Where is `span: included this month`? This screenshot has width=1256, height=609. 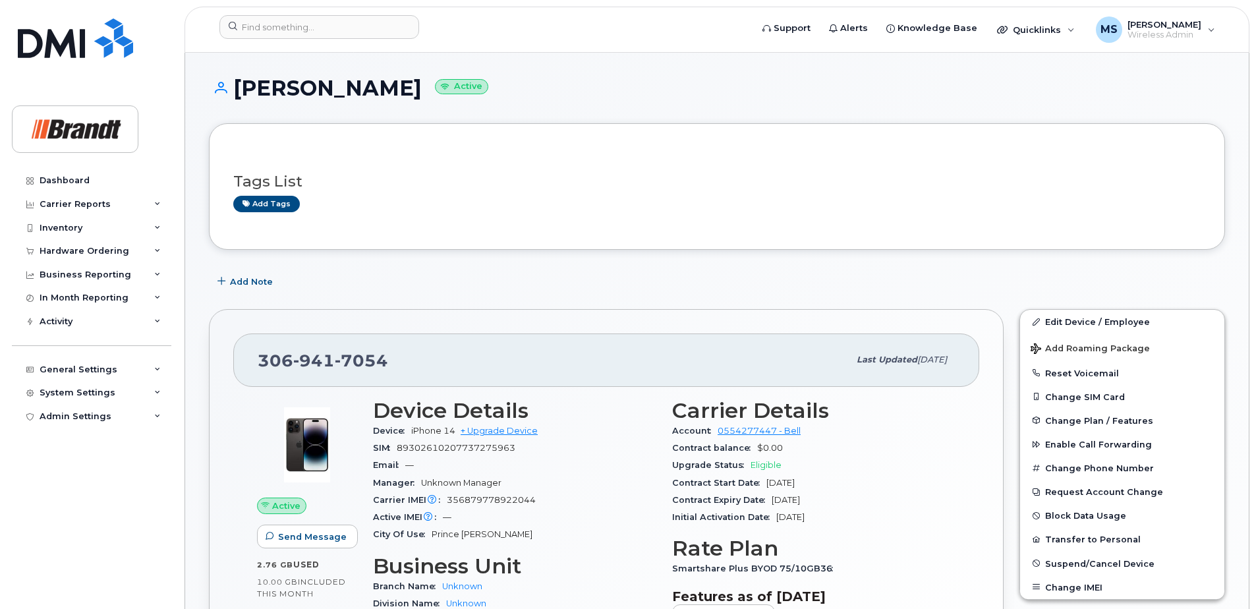
span: included this month is located at coordinates (301, 587).